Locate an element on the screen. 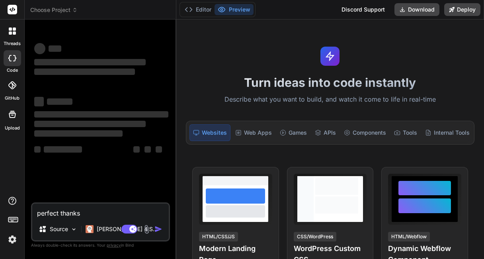 This screenshot has height=259, width=484. button: Editor is located at coordinates (198, 10).